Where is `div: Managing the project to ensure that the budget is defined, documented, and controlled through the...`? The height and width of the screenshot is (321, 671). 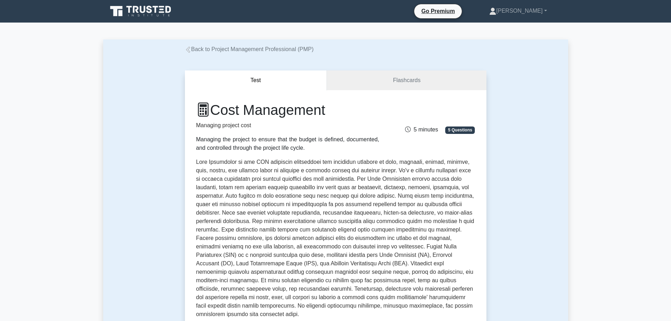
div: Managing the project to ensure that the budget is defined, documented, and controlled through the... is located at coordinates (288, 144).